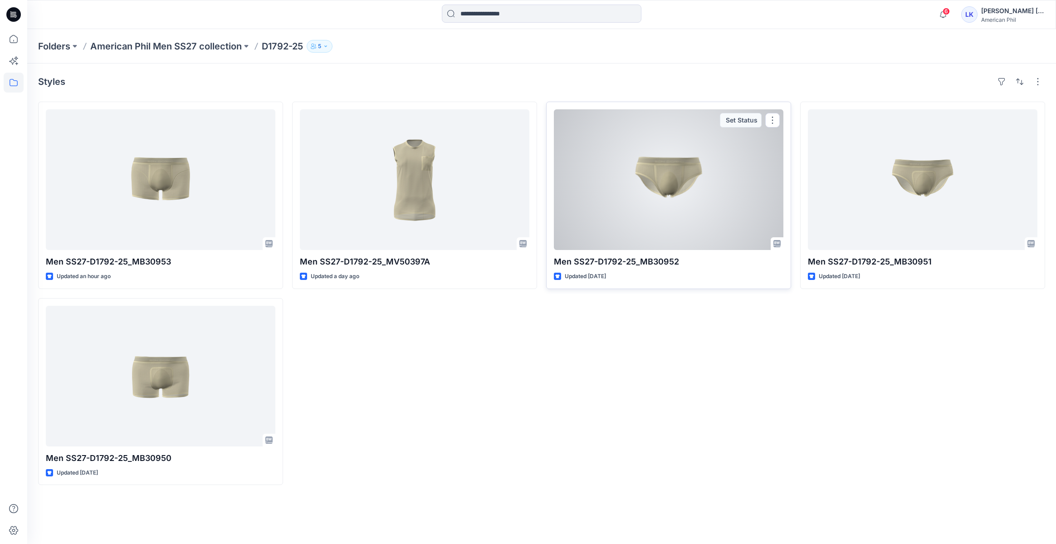 Image resolution: width=1056 pixels, height=544 pixels. Describe the element at coordinates (946, 11) in the screenshot. I see `span: 6` at that location.